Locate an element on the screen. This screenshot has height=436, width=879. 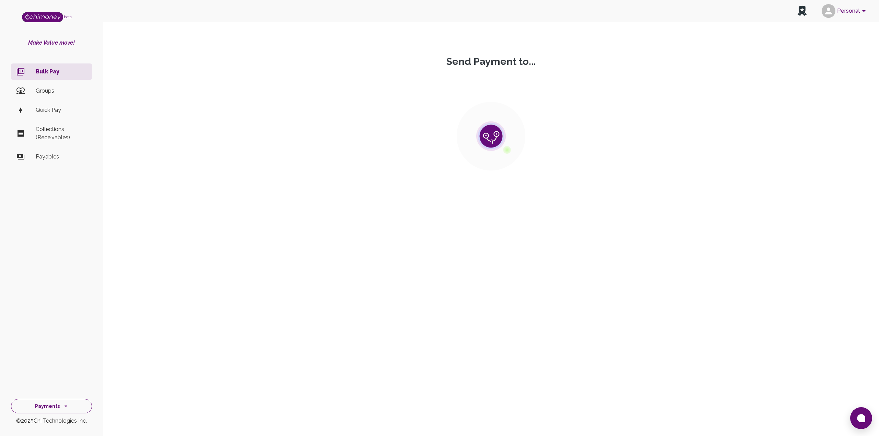
p: Quick Pay is located at coordinates (61, 110).